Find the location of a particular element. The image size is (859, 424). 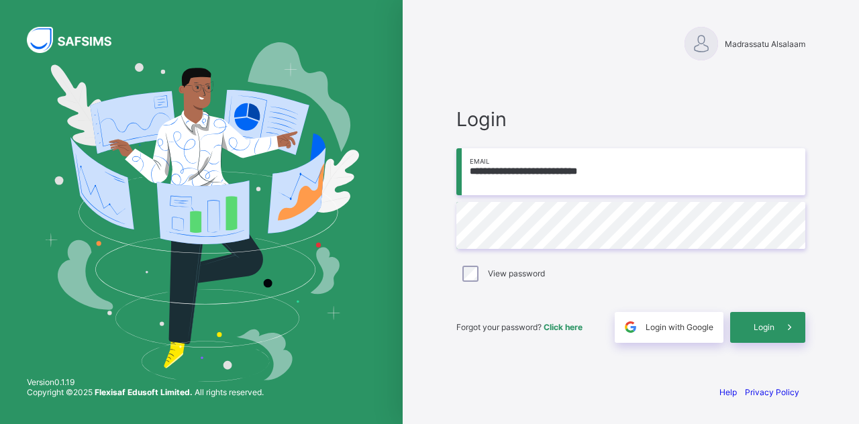

img: SAFSIMS Logo is located at coordinates (77, 40).